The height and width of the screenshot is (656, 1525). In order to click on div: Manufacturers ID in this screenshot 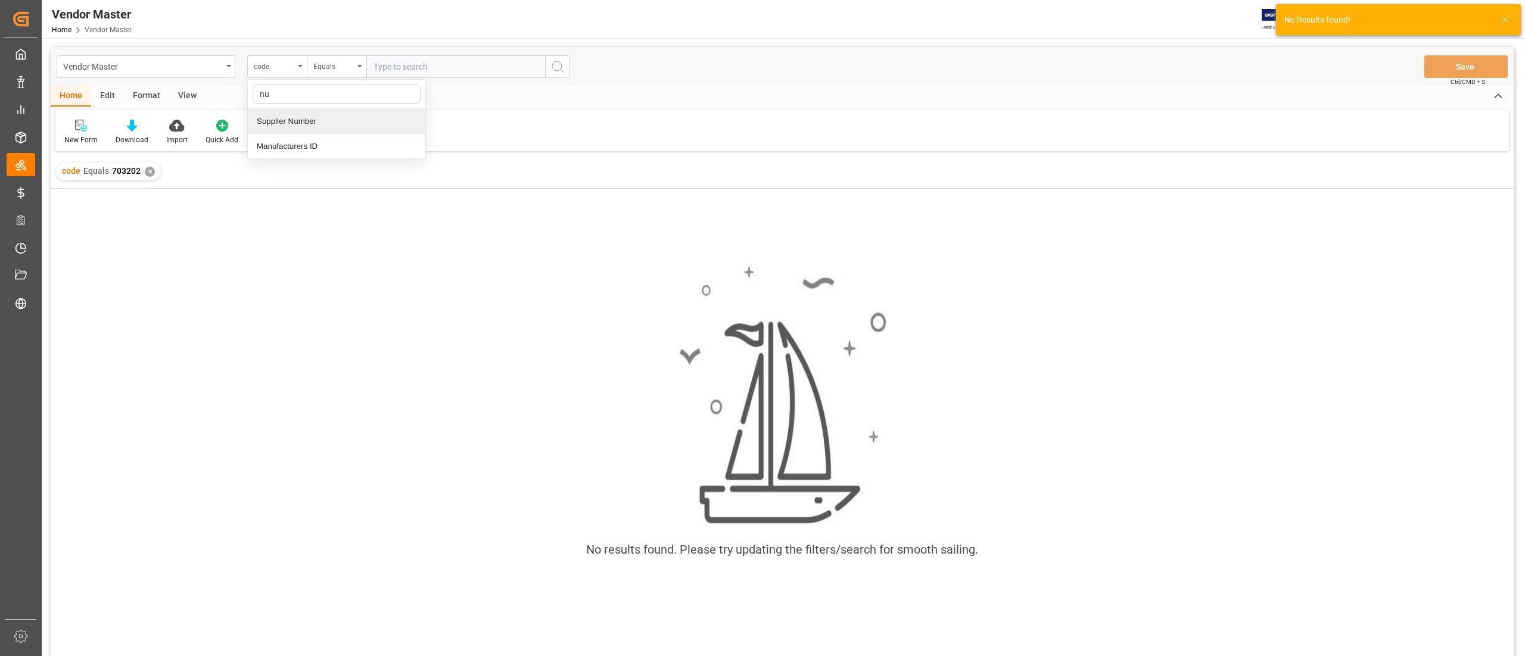, I will do `click(336, 146)`.